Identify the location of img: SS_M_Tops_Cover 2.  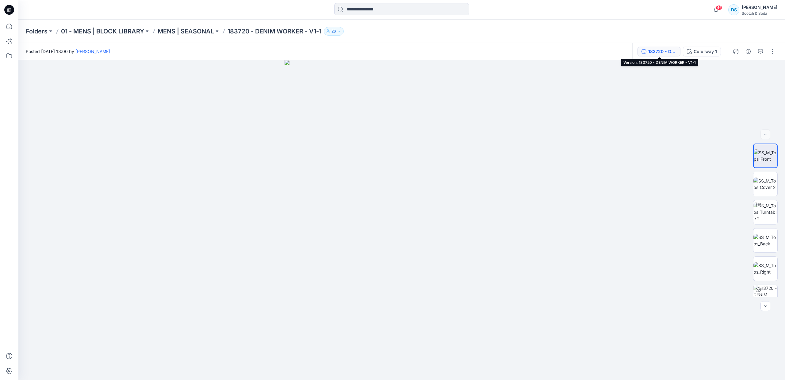
(765, 184).